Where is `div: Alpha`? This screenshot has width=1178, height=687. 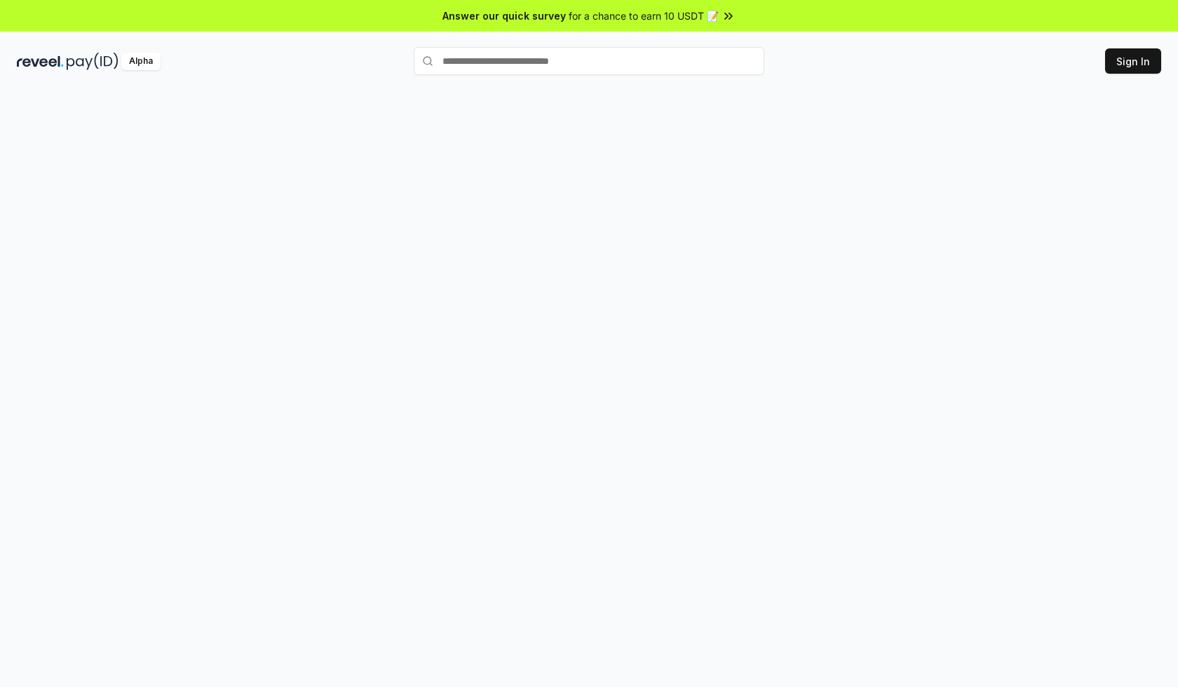 div: Alpha is located at coordinates (141, 61).